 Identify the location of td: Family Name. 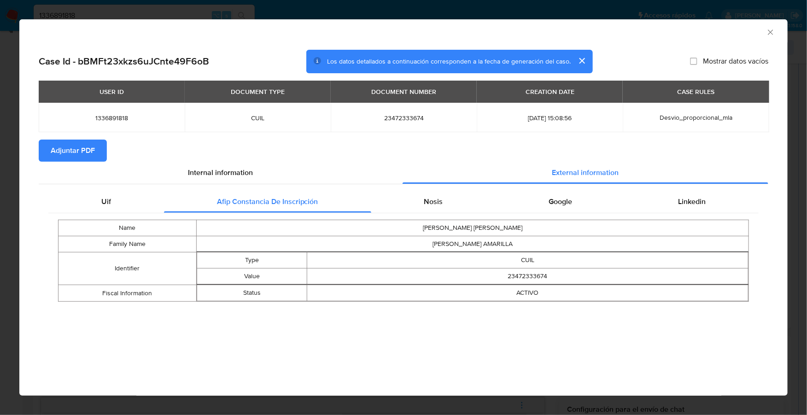
(128, 244).